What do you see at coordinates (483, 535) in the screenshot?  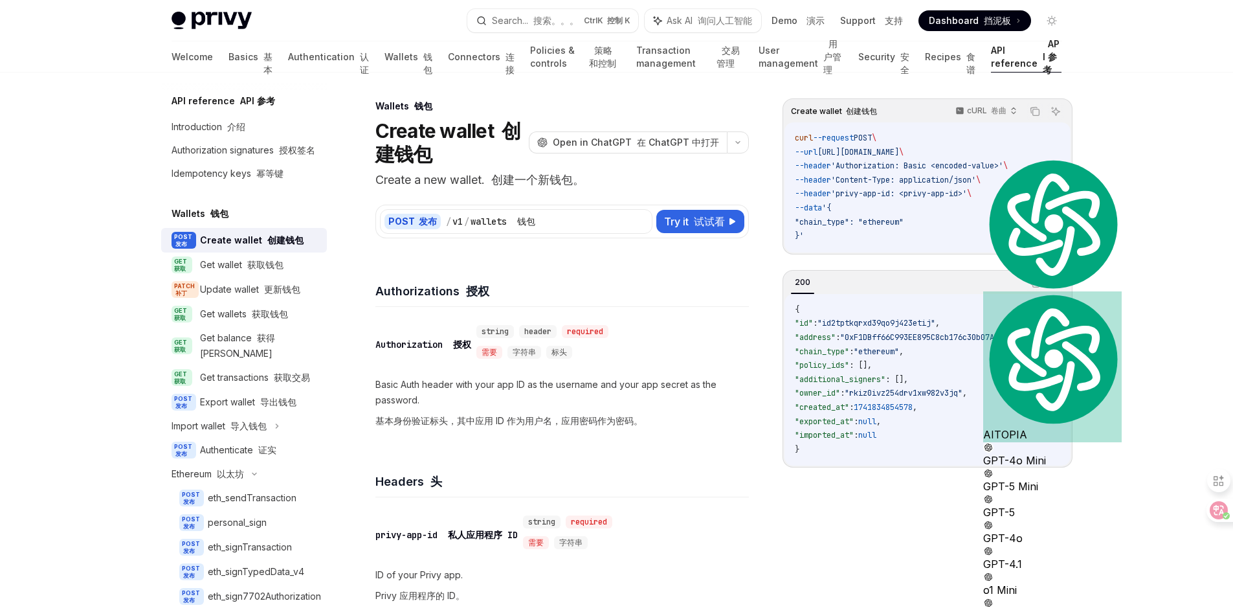 I see `font: 私人应用程序 ID` at bounding box center [483, 535].